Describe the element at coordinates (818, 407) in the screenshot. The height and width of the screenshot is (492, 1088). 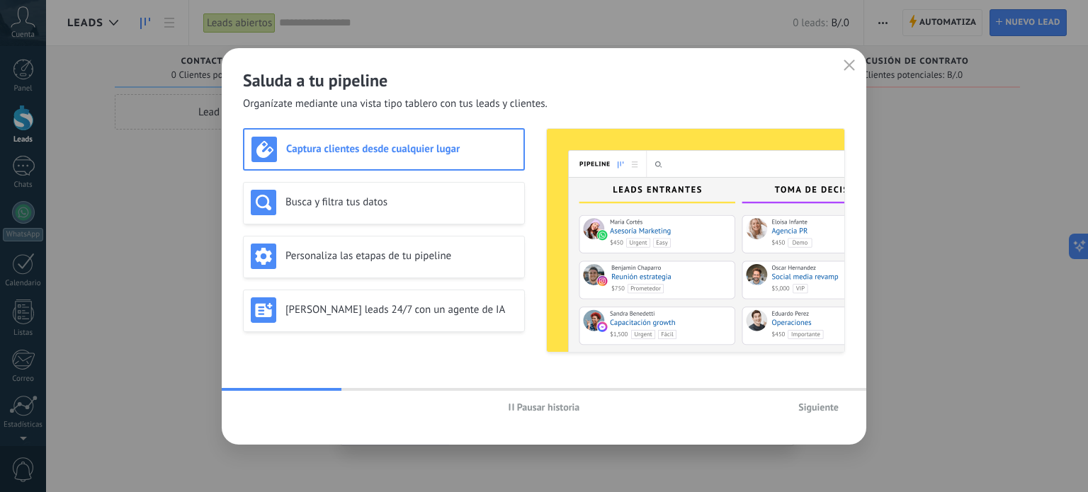
I see `span: Siguiente` at that location.